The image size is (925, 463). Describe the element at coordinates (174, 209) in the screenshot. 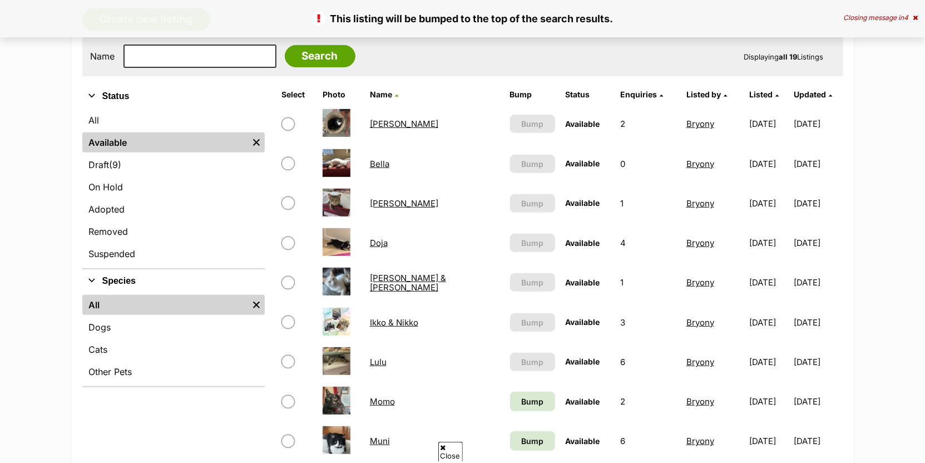

I see `a: Adopted` at that location.